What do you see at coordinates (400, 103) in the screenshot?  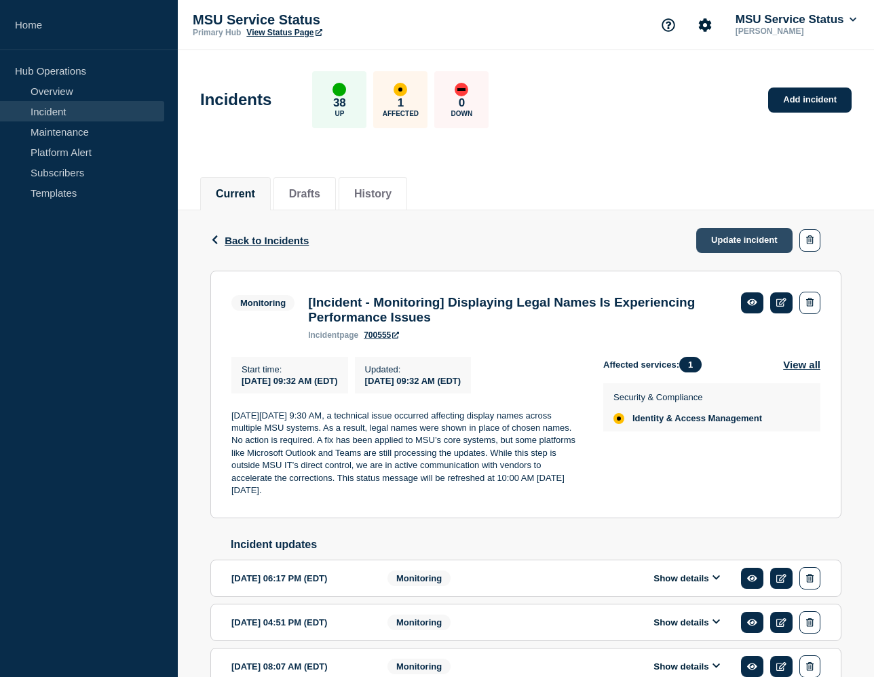 I see `p: 1` at bounding box center [400, 103].